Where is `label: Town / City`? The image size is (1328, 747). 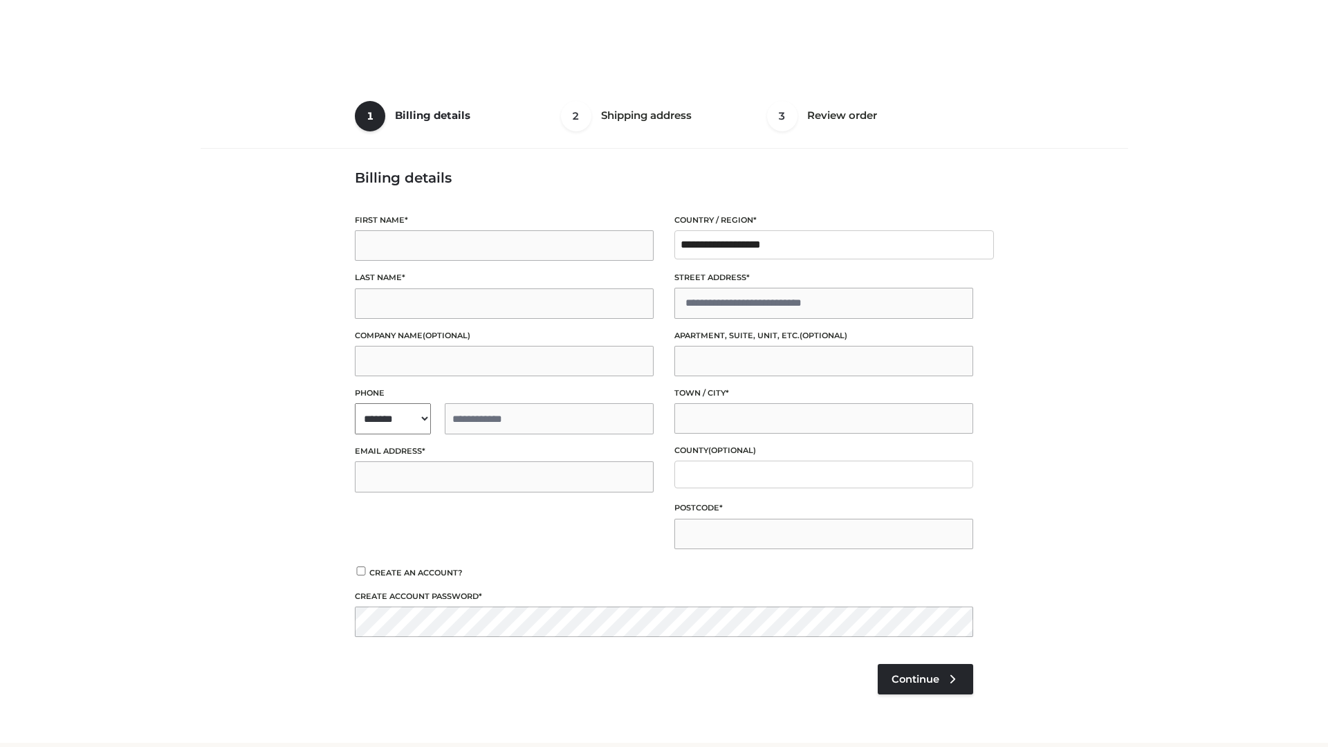 label: Town / City is located at coordinates (824, 393).